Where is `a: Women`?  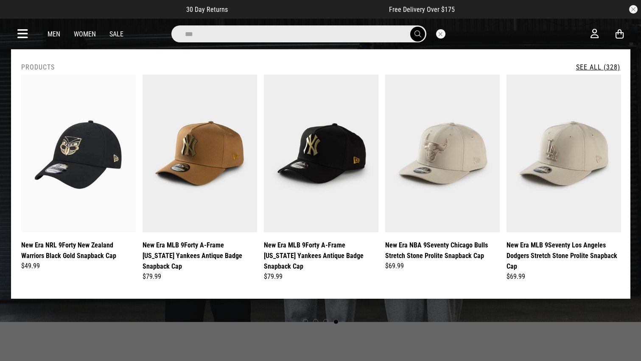
a: Women is located at coordinates (85, 34).